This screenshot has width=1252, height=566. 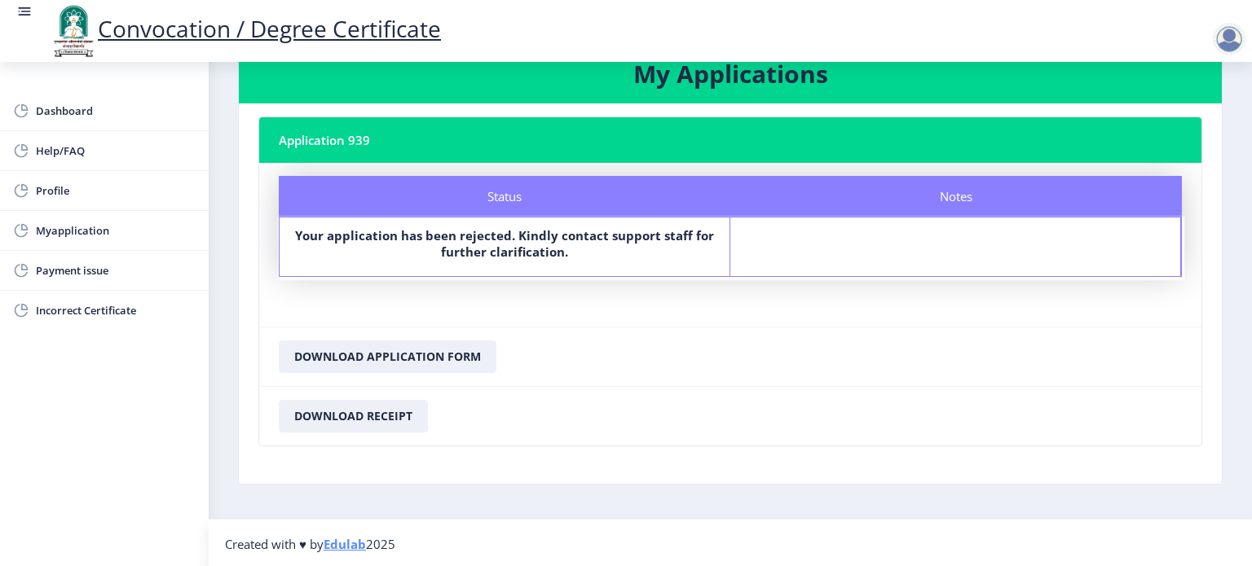 I want to click on span: Myapplication, so click(x=116, y=231).